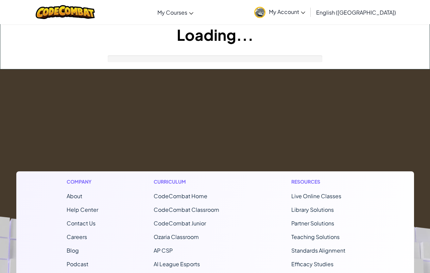 The image size is (430, 273). Describe the element at coordinates (316, 237) in the screenshot. I see `a: Teaching Solutions` at that location.